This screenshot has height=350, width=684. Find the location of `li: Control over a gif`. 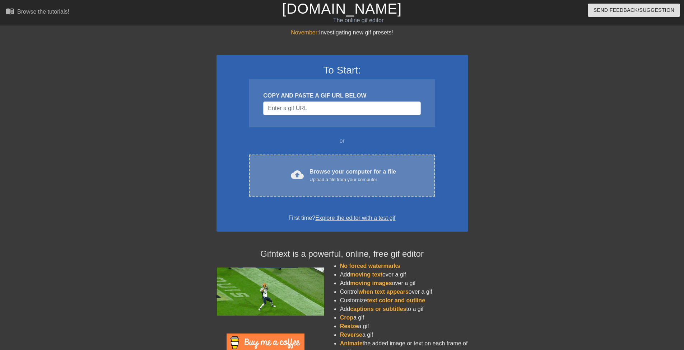

li: Control over a gif is located at coordinates (404, 292).